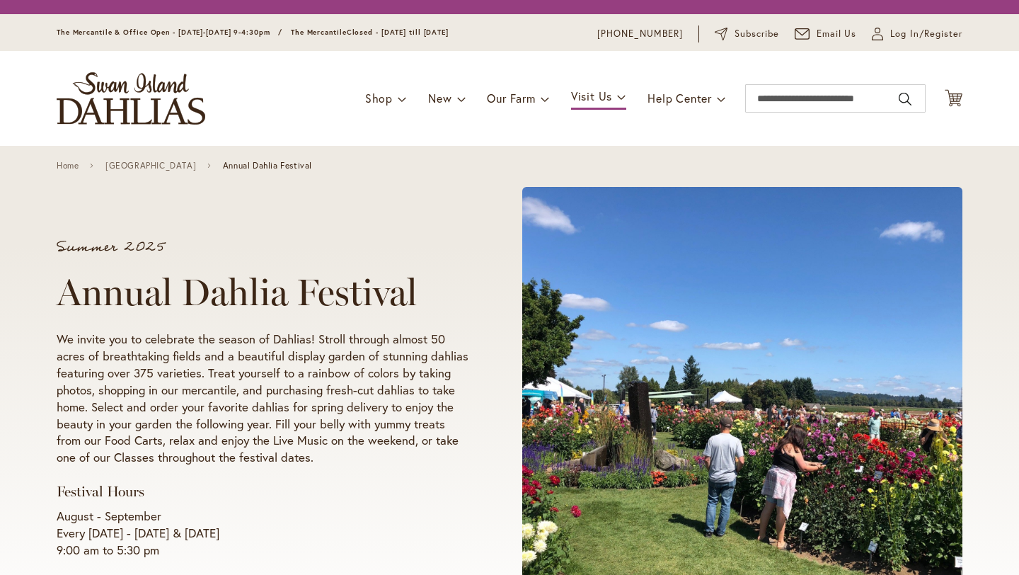  Describe the element at coordinates (905, 99) in the screenshot. I see `button: Search` at that location.